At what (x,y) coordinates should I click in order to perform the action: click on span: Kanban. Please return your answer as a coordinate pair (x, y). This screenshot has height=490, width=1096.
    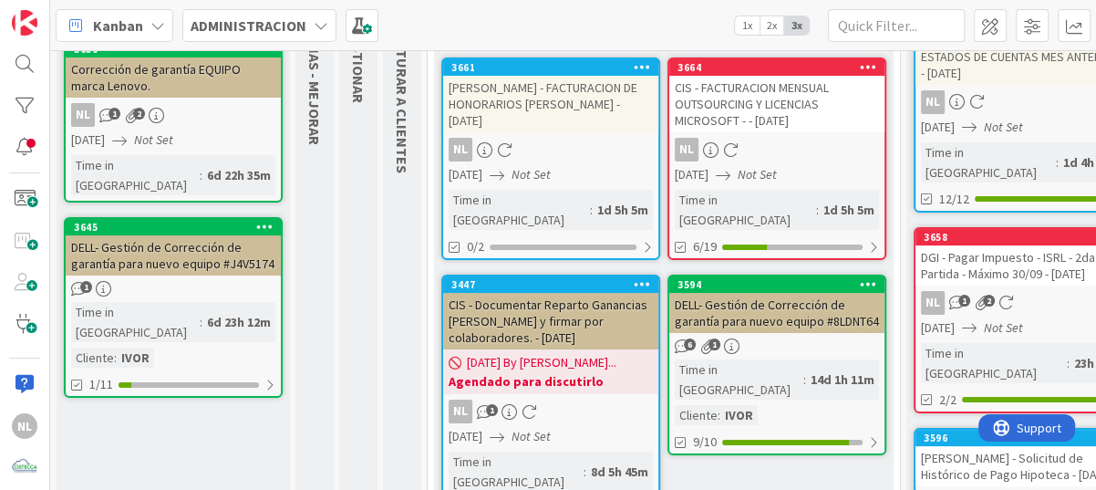
    Looking at the image, I should click on (118, 26).